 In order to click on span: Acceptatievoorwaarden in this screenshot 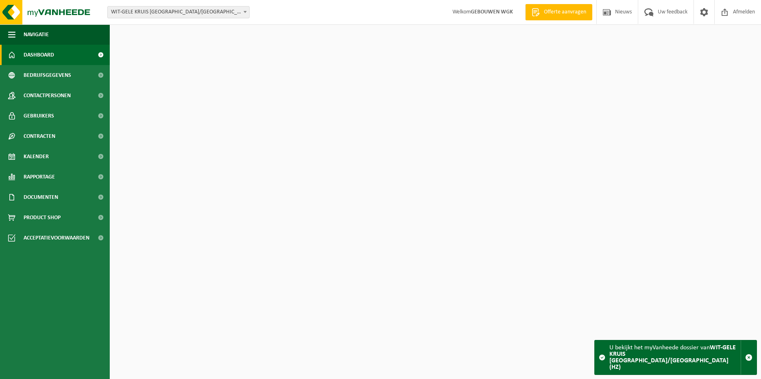, I will do `click(57, 238)`.